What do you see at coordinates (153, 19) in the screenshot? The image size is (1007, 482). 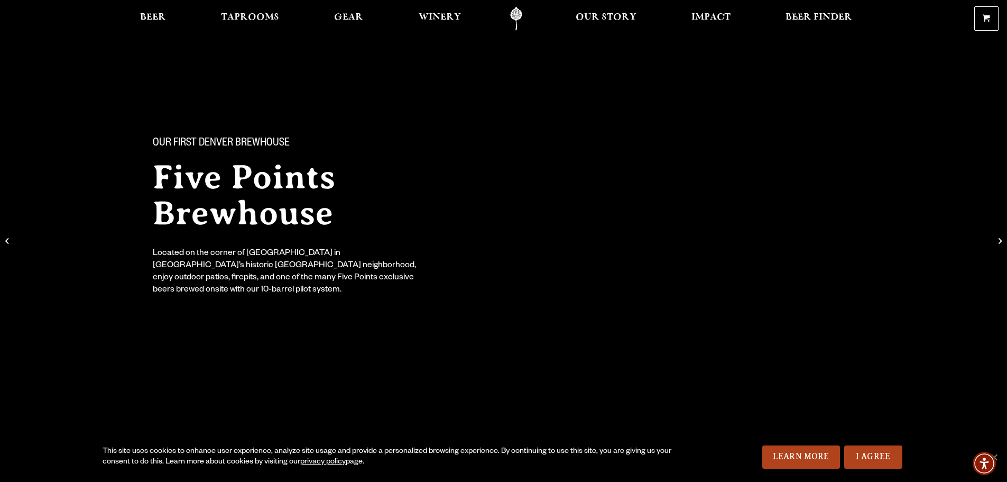 I see `a: Beer` at bounding box center [153, 19].